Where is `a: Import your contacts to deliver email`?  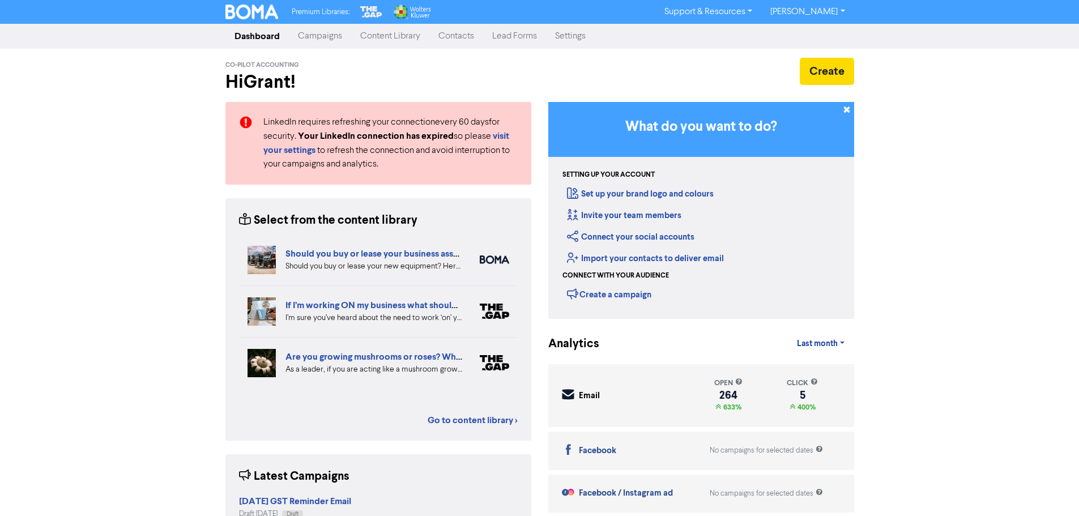
a: Import your contacts to deliver email is located at coordinates (645, 258).